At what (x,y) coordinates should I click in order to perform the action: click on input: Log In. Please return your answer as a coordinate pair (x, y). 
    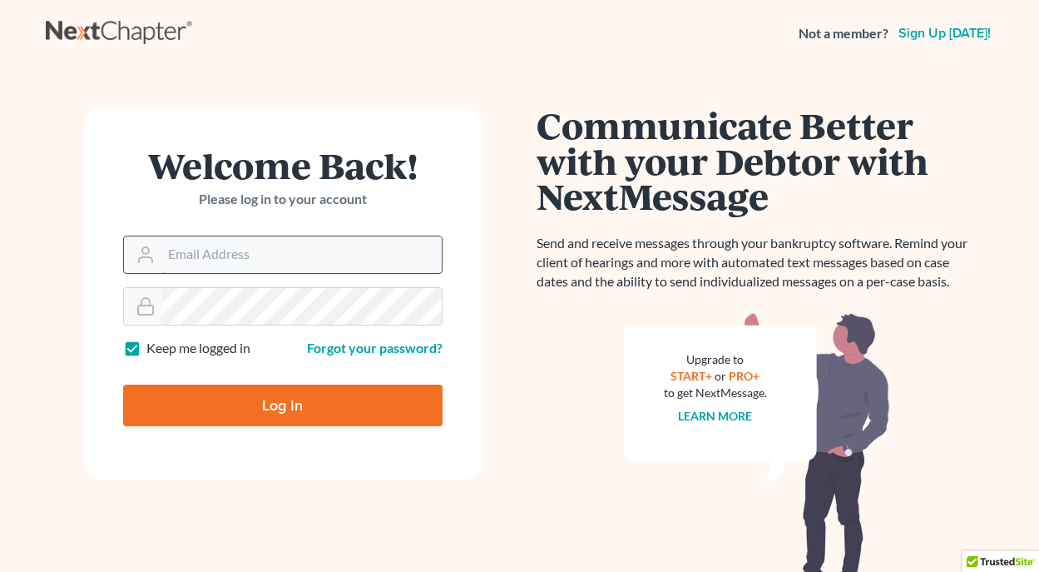
    Looking at the image, I should click on (283, 405).